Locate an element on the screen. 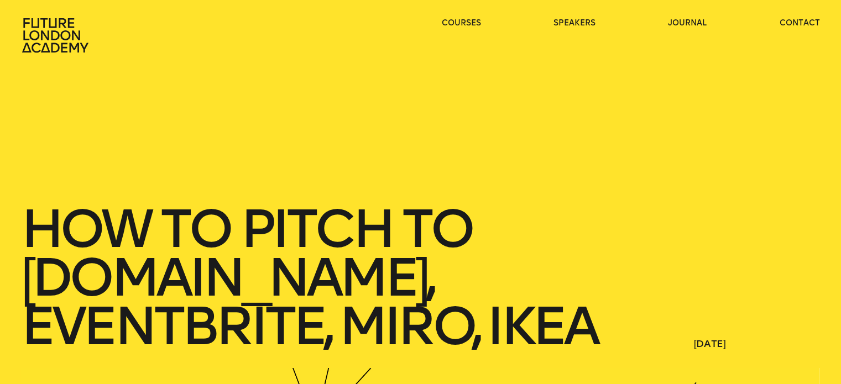  a: contact is located at coordinates (799, 23).